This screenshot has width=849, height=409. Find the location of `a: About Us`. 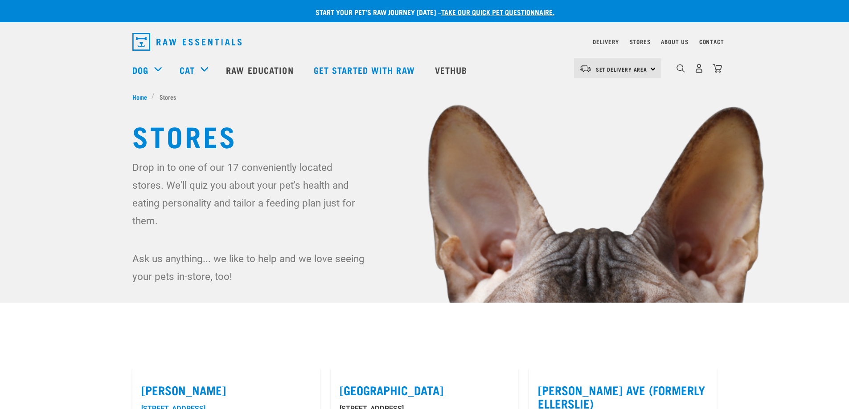

a: About Us is located at coordinates (674, 41).